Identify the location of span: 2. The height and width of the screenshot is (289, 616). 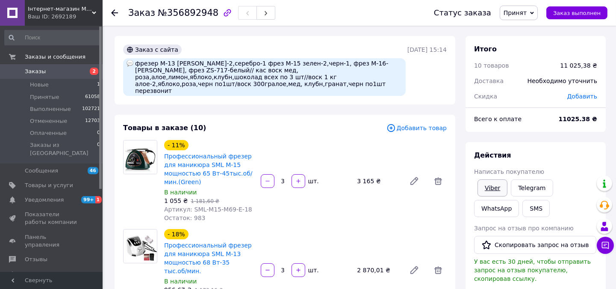
(94, 71).